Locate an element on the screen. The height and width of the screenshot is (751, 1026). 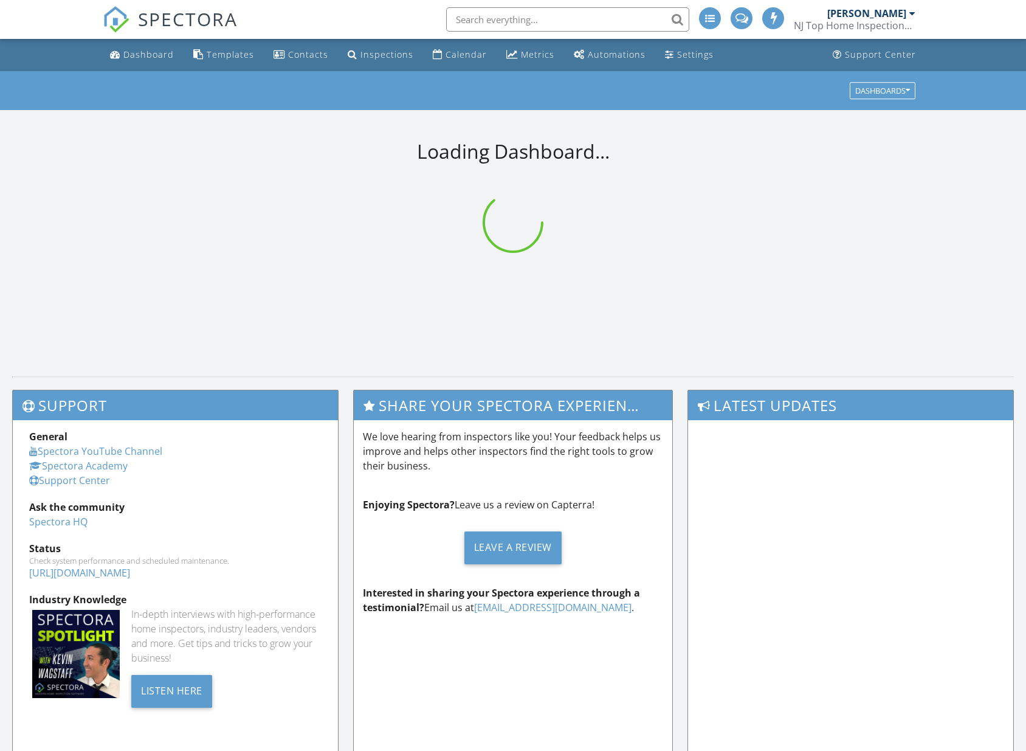
a: Spectora HQ is located at coordinates (58, 522).